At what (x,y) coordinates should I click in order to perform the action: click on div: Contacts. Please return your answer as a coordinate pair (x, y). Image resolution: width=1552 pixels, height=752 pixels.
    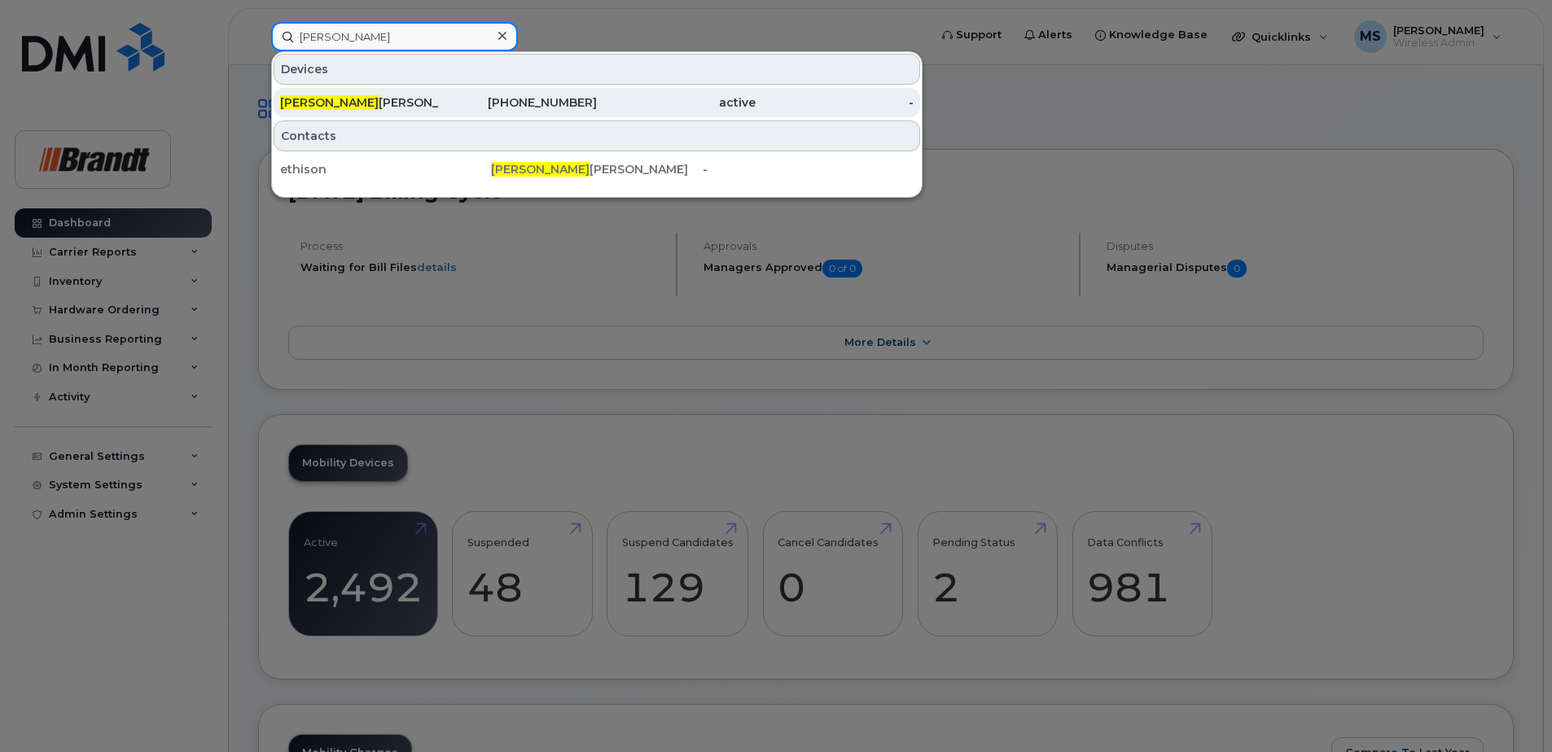
    Looking at the image, I should click on (597, 136).